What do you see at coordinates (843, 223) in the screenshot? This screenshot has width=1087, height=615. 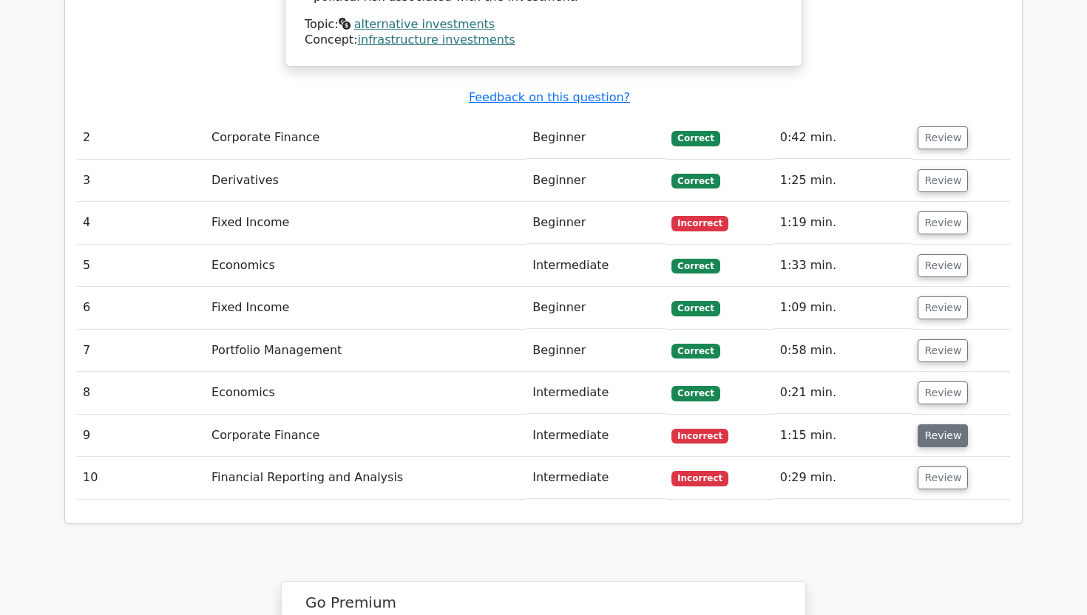 I see `td: 1:19 min.` at bounding box center [843, 223].